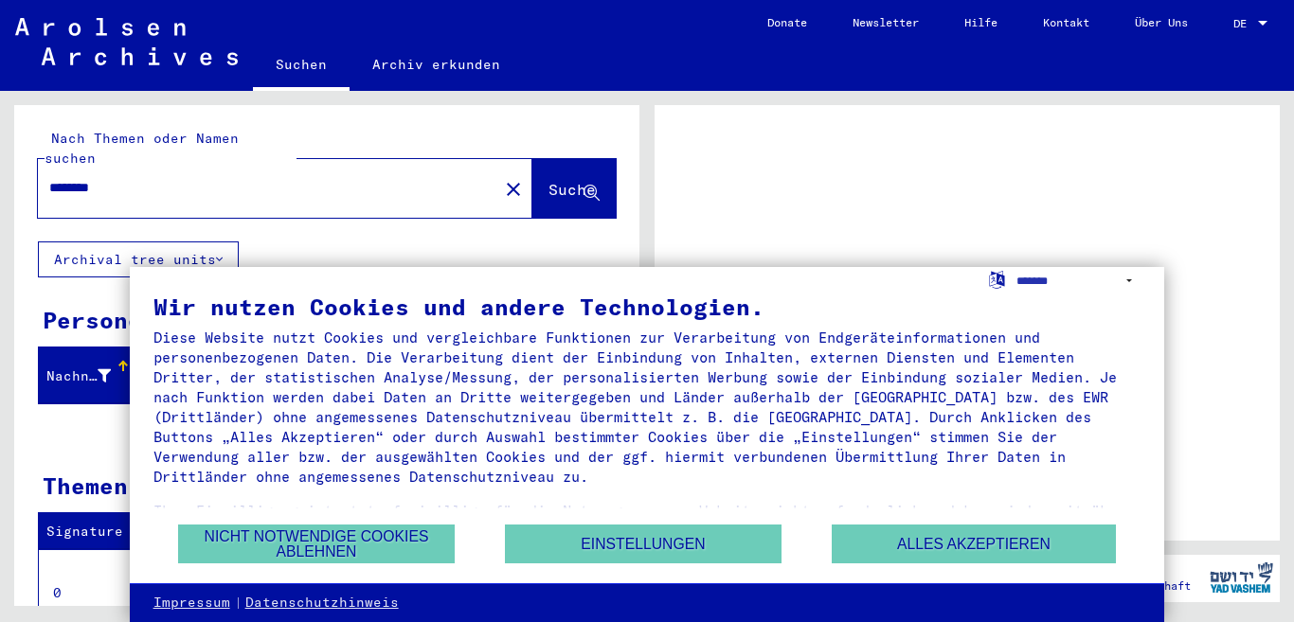  Describe the element at coordinates (1241, 578) in the screenshot. I see `img: yv_logo.png` at that location.